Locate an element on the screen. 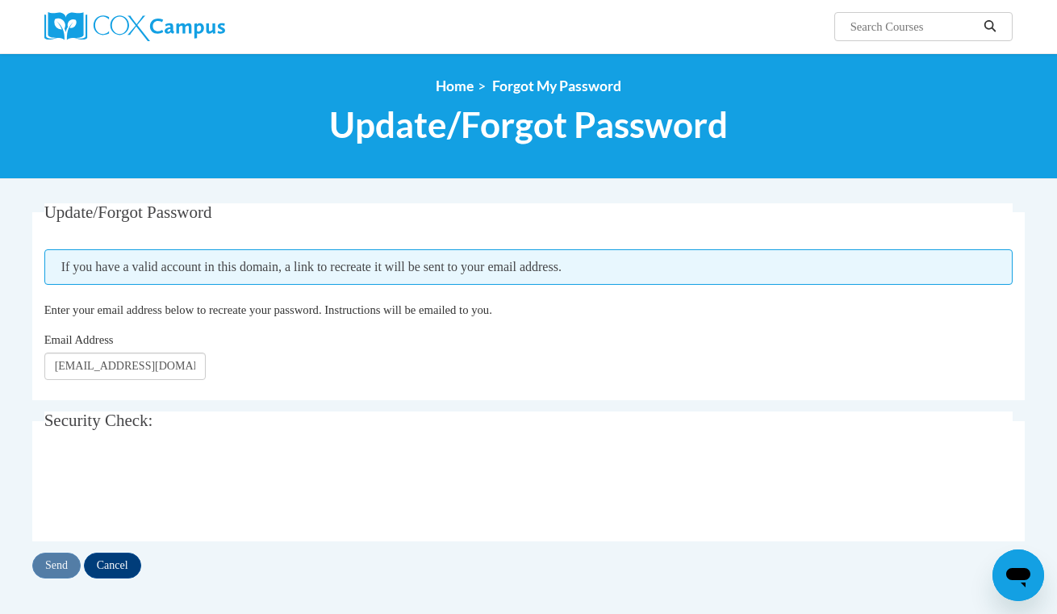 The height and width of the screenshot is (614, 1057). input: Email is located at coordinates (125, 366).